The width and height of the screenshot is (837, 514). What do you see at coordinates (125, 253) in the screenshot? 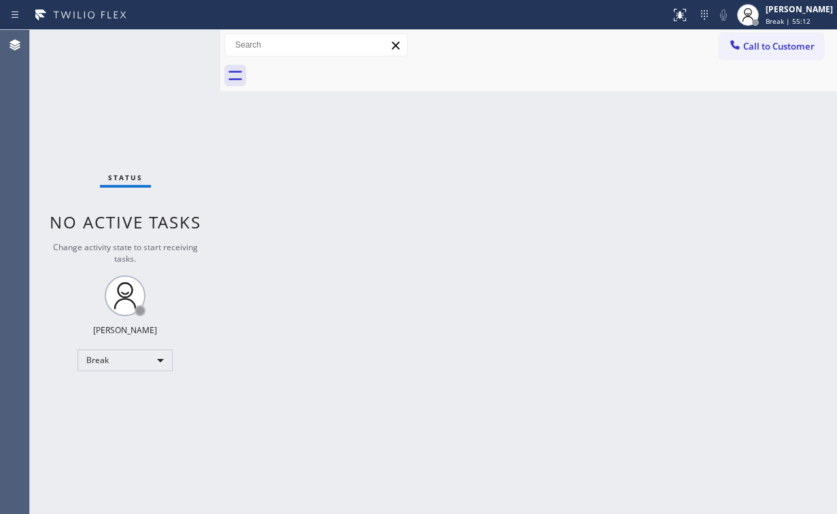
I see `span: Change activity state to start receiving tasks.` at bounding box center [125, 253].